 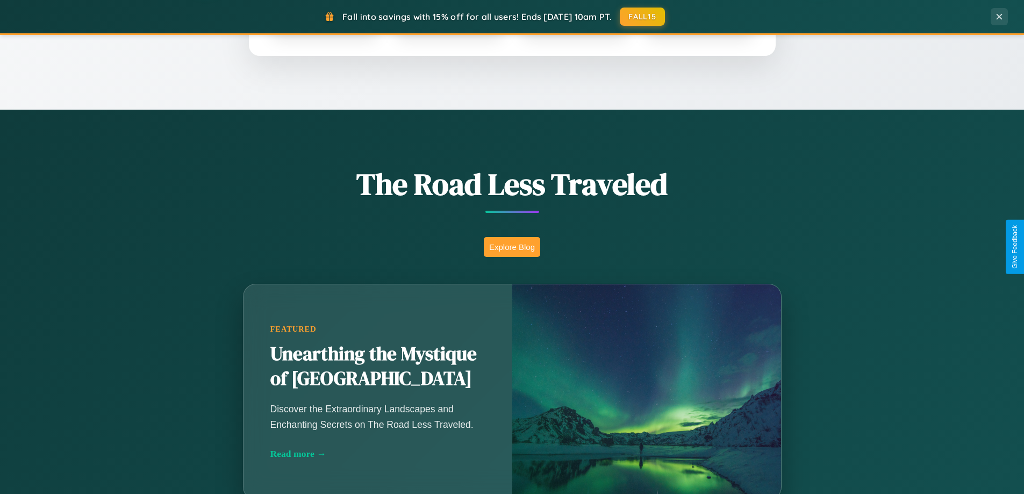 What do you see at coordinates (512, 247) in the screenshot?
I see `button: Explore Blog` at bounding box center [512, 247].